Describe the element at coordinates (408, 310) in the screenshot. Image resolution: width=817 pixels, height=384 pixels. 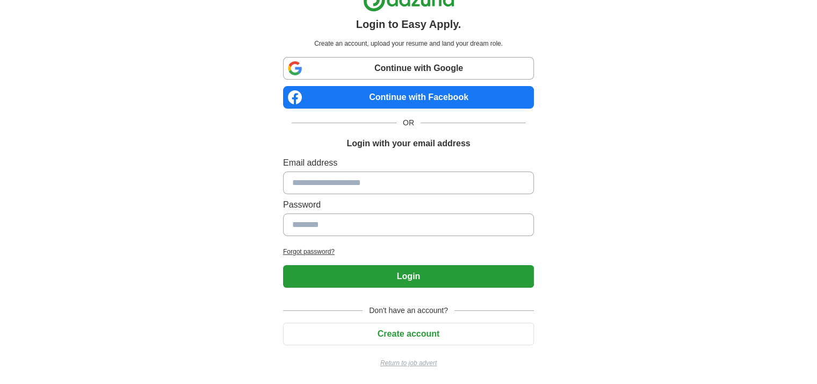
I see `span: Don't have an account?` at that location.